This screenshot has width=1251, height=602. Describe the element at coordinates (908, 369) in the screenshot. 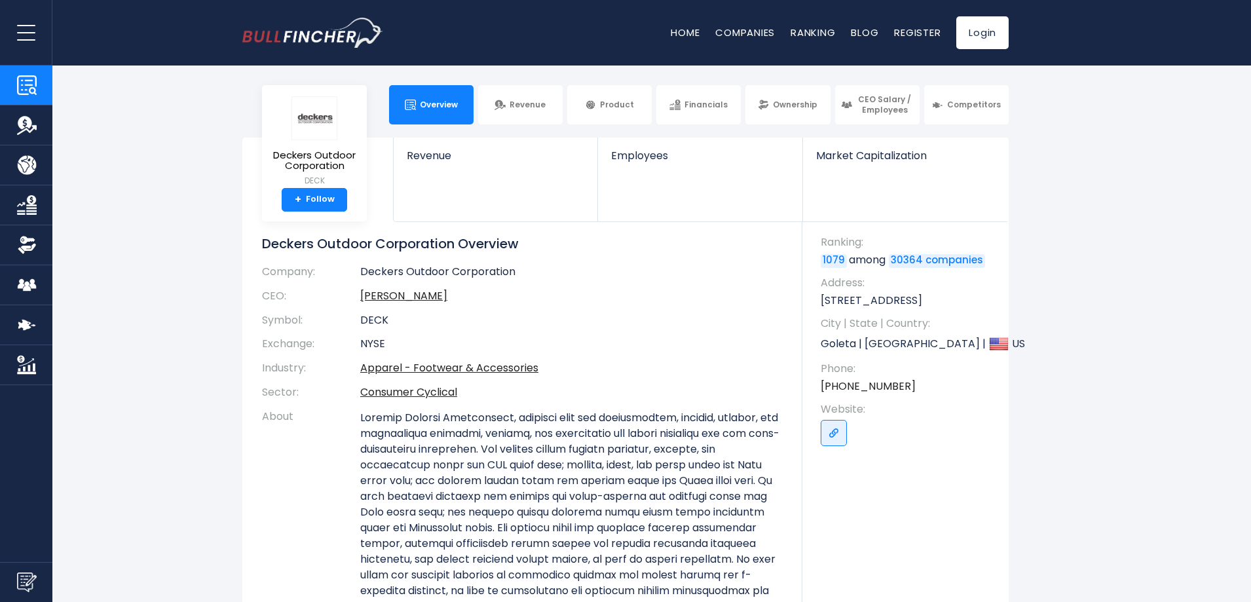

I see `span: Phone:` at that location.